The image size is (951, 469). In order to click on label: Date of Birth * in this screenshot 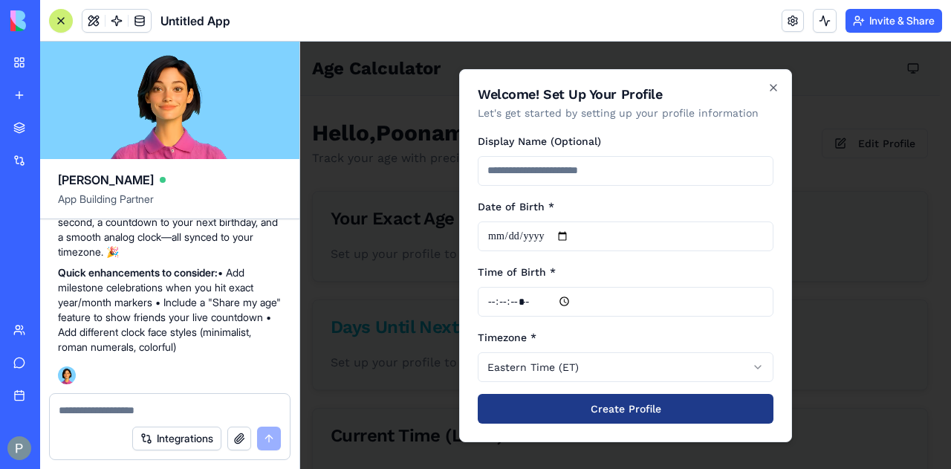, I will do `click(216, 165)`.